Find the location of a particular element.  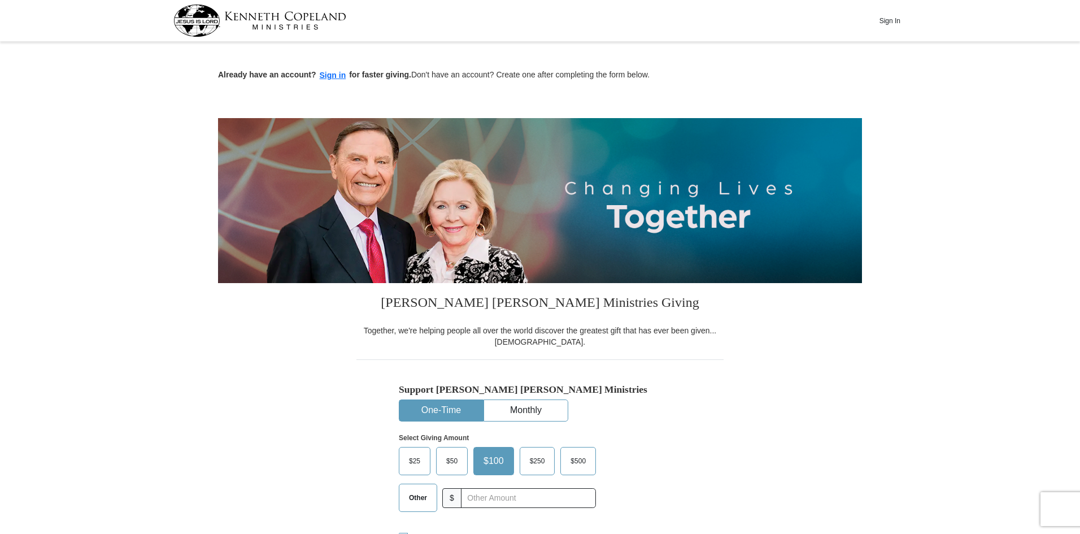

span: $50 is located at coordinates (452, 461).